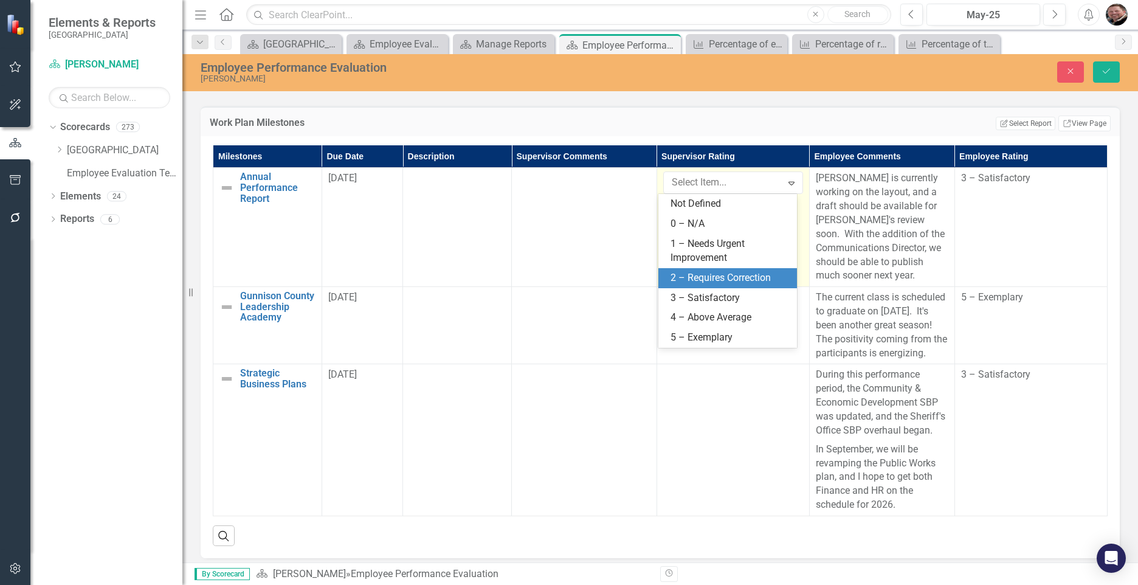 The width and height of the screenshot is (1138, 585). I want to click on a: Strategic Business Plans, so click(278, 378).